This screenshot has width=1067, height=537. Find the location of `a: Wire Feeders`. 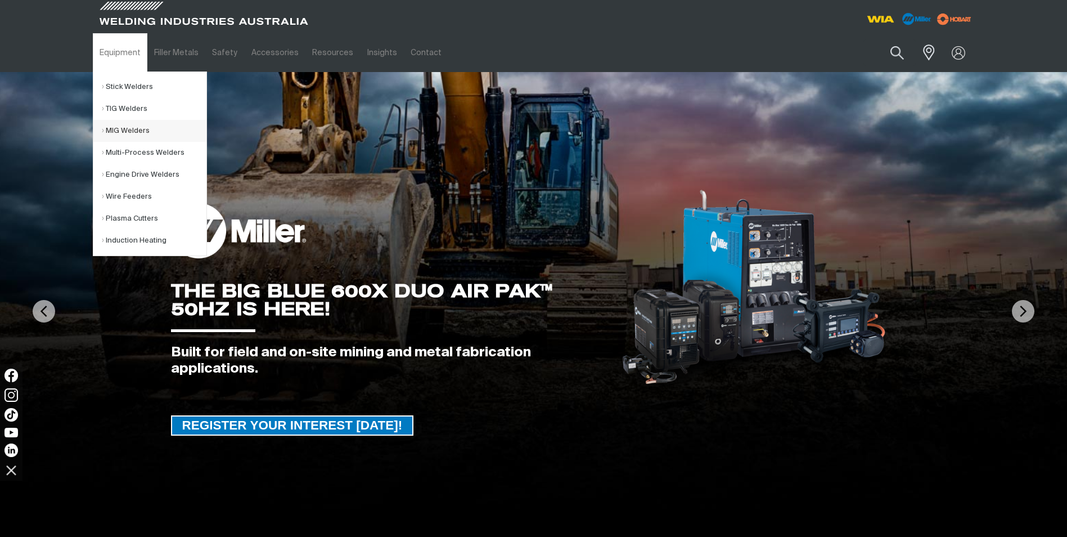

a: Wire Feeders is located at coordinates (154, 196).